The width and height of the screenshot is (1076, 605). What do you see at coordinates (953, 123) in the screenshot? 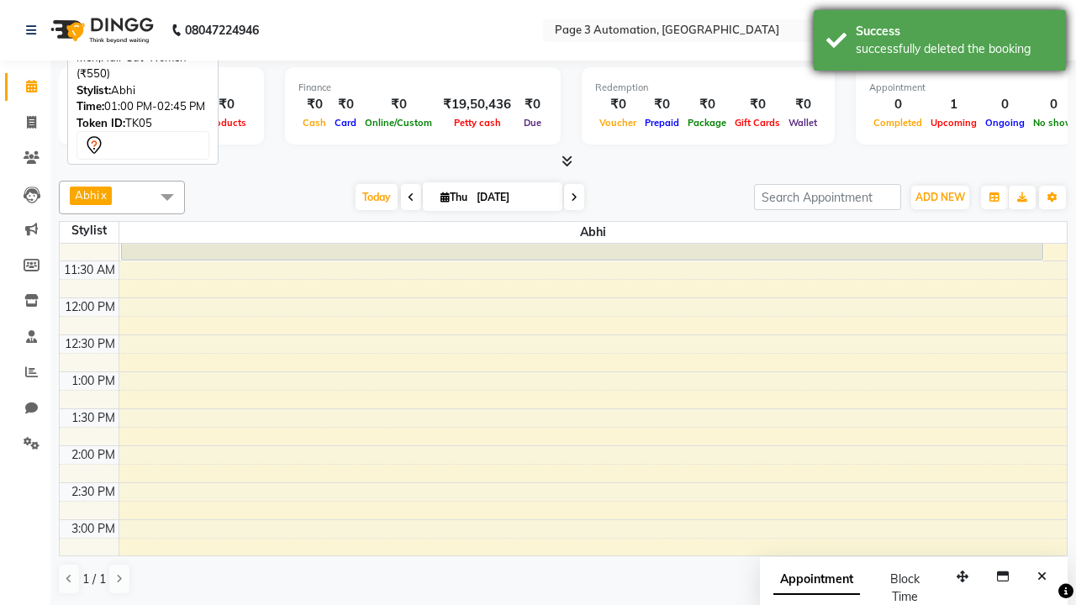
I see `span: Upcoming` at bounding box center [953, 123].